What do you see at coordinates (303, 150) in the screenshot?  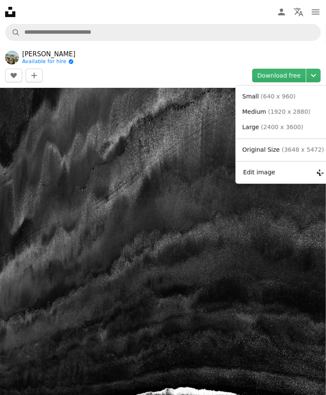 I see `span: ( 3648 x 5472 )` at bounding box center [303, 150].